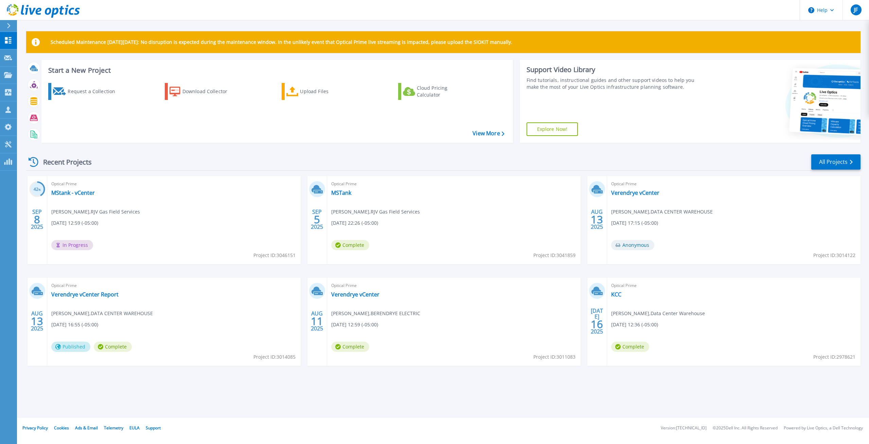 The width and height of the screenshot is (869, 444). Describe the element at coordinates (633, 245) in the screenshot. I see `span: Anonymous` at that location.